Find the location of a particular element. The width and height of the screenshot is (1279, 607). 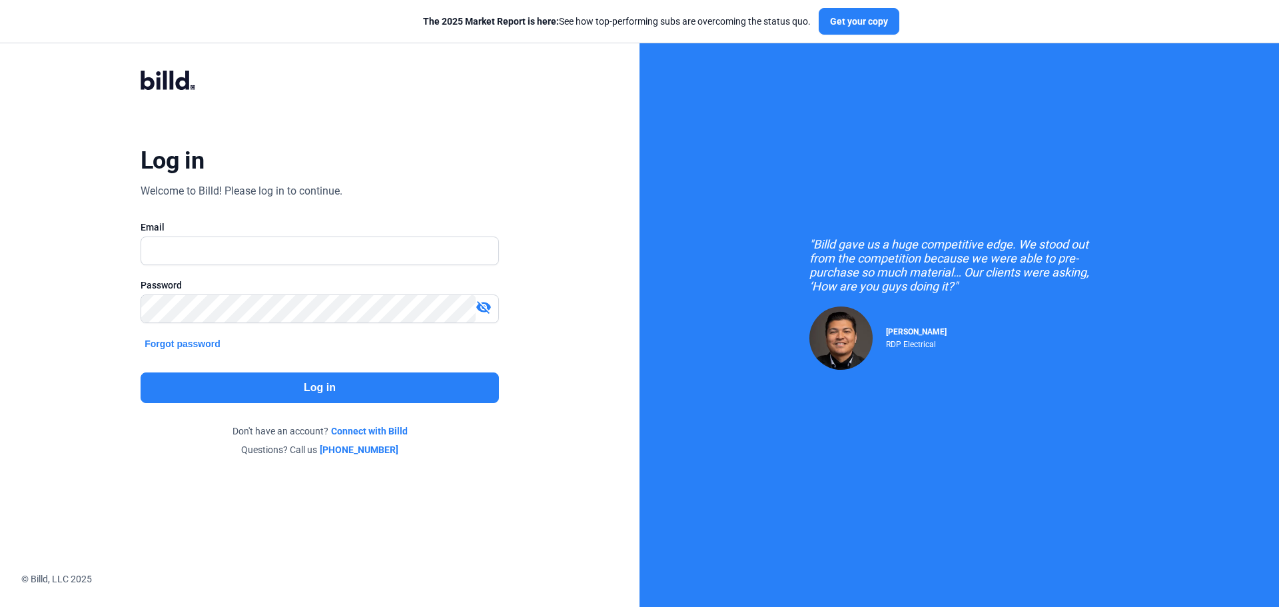

div: See how top-performing subs are overcoming the status quo. is located at coordinates (617, 21).